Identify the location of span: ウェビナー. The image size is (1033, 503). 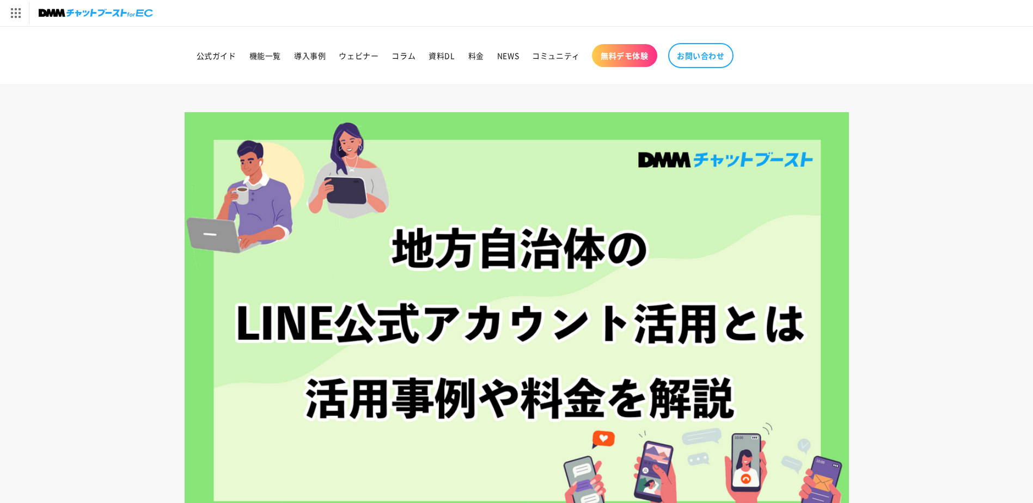
(358, 56).